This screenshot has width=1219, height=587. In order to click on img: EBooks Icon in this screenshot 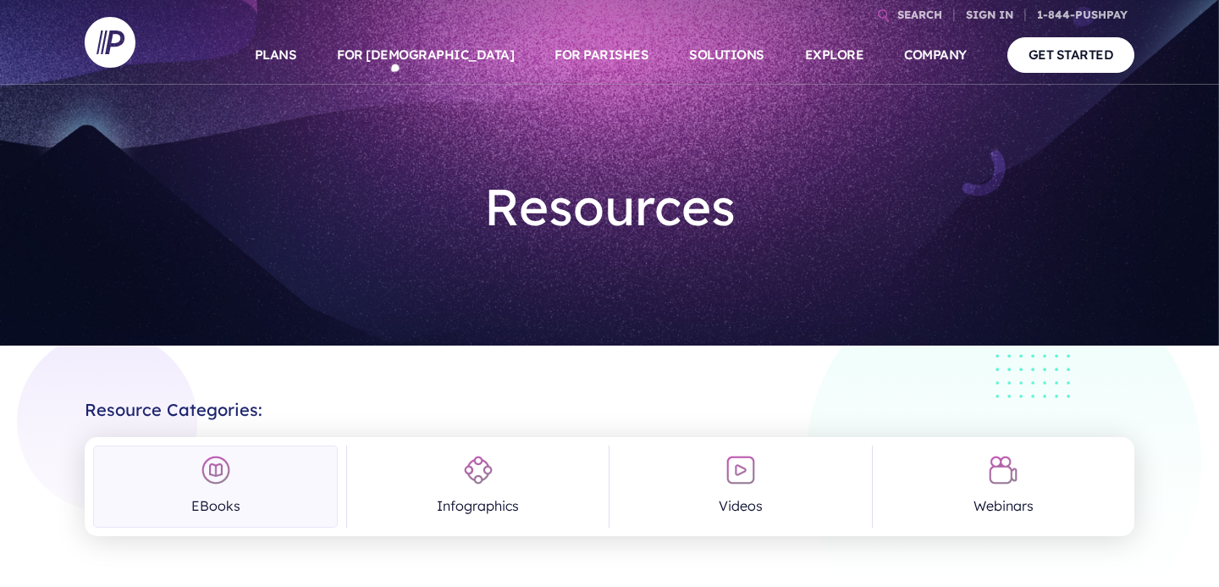, I will do `click(216, 470)`.